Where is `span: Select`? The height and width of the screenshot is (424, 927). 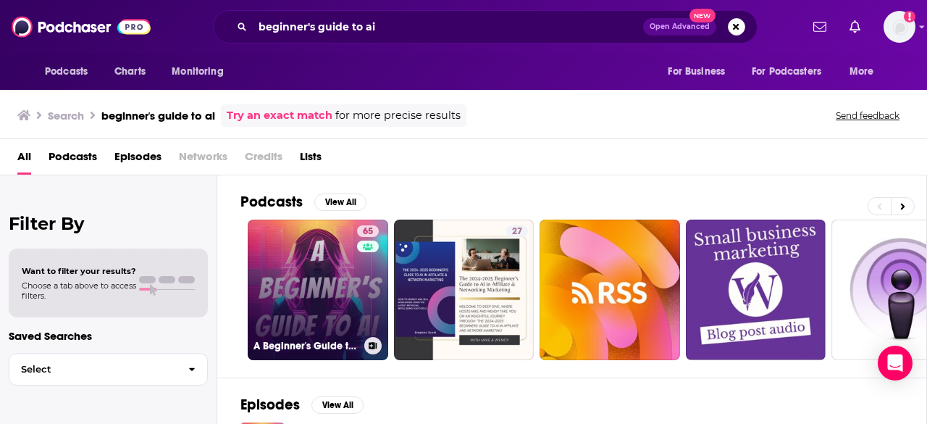
span: Select is located at coordinates (93, 369).